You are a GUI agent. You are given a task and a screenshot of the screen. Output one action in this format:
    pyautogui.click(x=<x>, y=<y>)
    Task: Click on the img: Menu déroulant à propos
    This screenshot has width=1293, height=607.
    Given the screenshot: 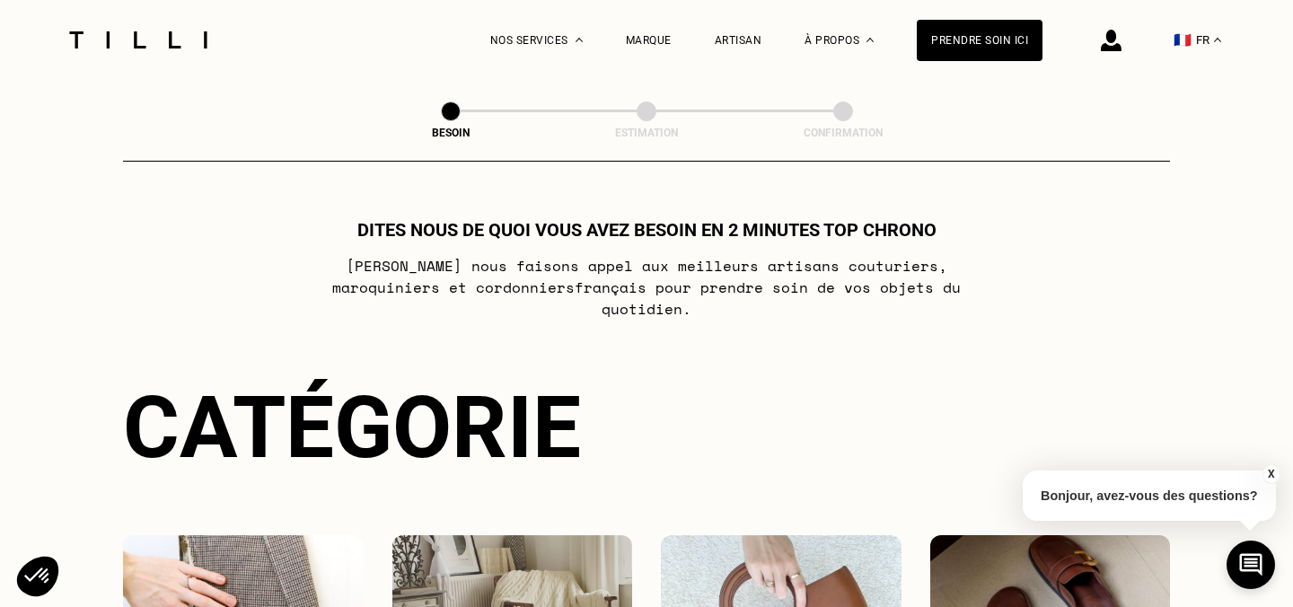 What is the action you would take?
    pyautogui.click(x=870, y=39)
    